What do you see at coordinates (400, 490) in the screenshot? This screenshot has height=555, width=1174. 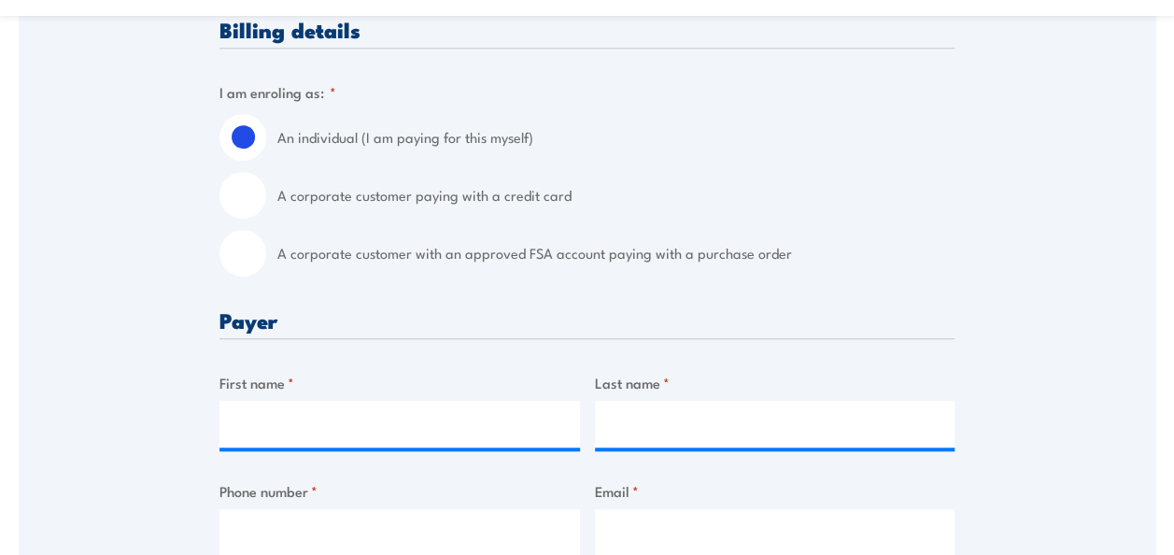 I see `label: Phone number` at bounding box center [400, 490].